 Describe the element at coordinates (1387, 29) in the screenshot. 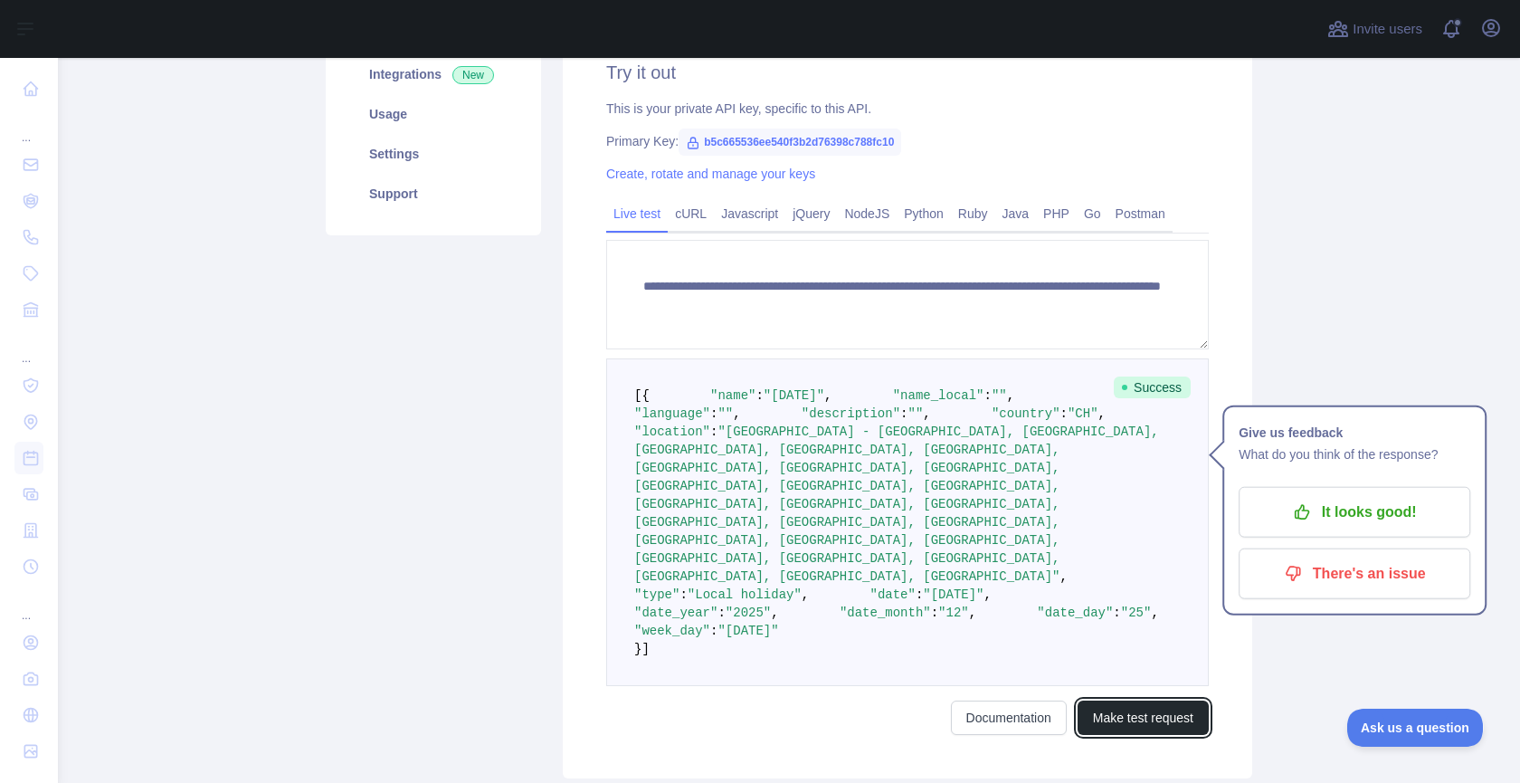

I see `span: Invite users` at that location.